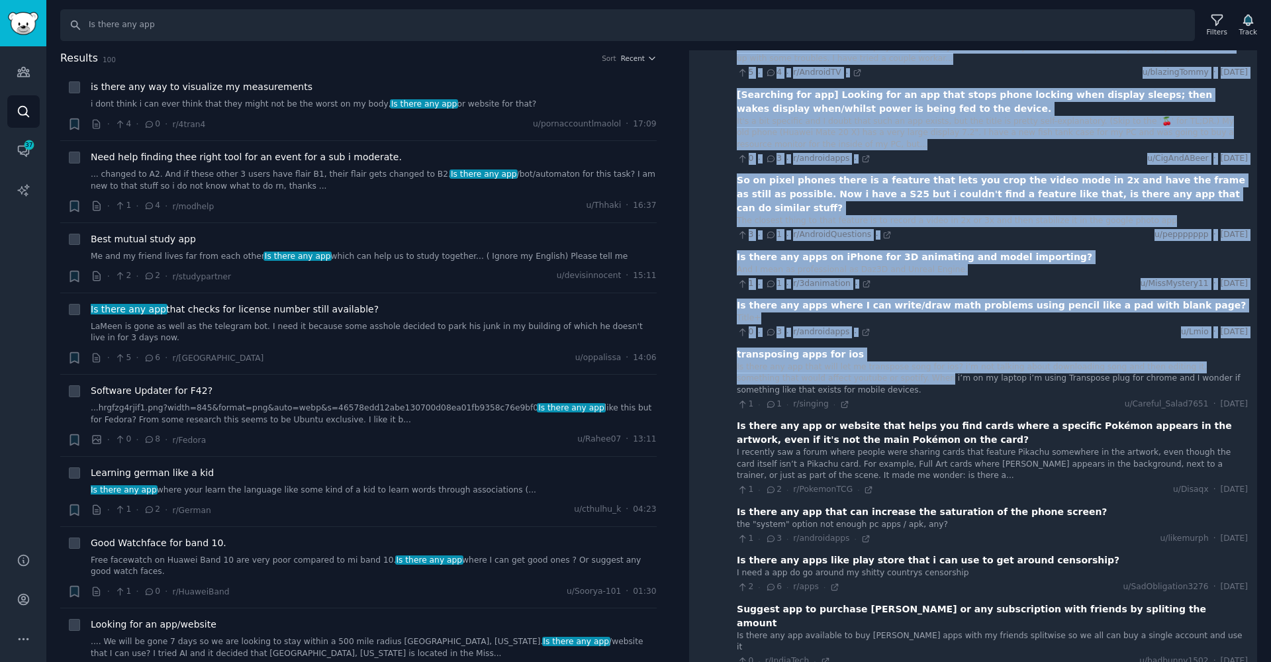 The image size is (1271, 662). What do you see at coordinates (373, 566) in the screenshot?
I see `a: Free facewatch on Huawei Band 10 are very poor compared to mi band 10.Is there any appwhere I can...` at bounding box center [373, 566].